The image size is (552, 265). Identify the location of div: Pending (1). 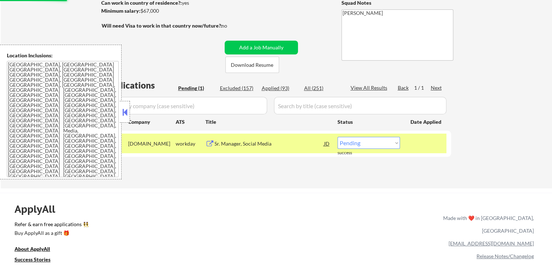
(196, 88).